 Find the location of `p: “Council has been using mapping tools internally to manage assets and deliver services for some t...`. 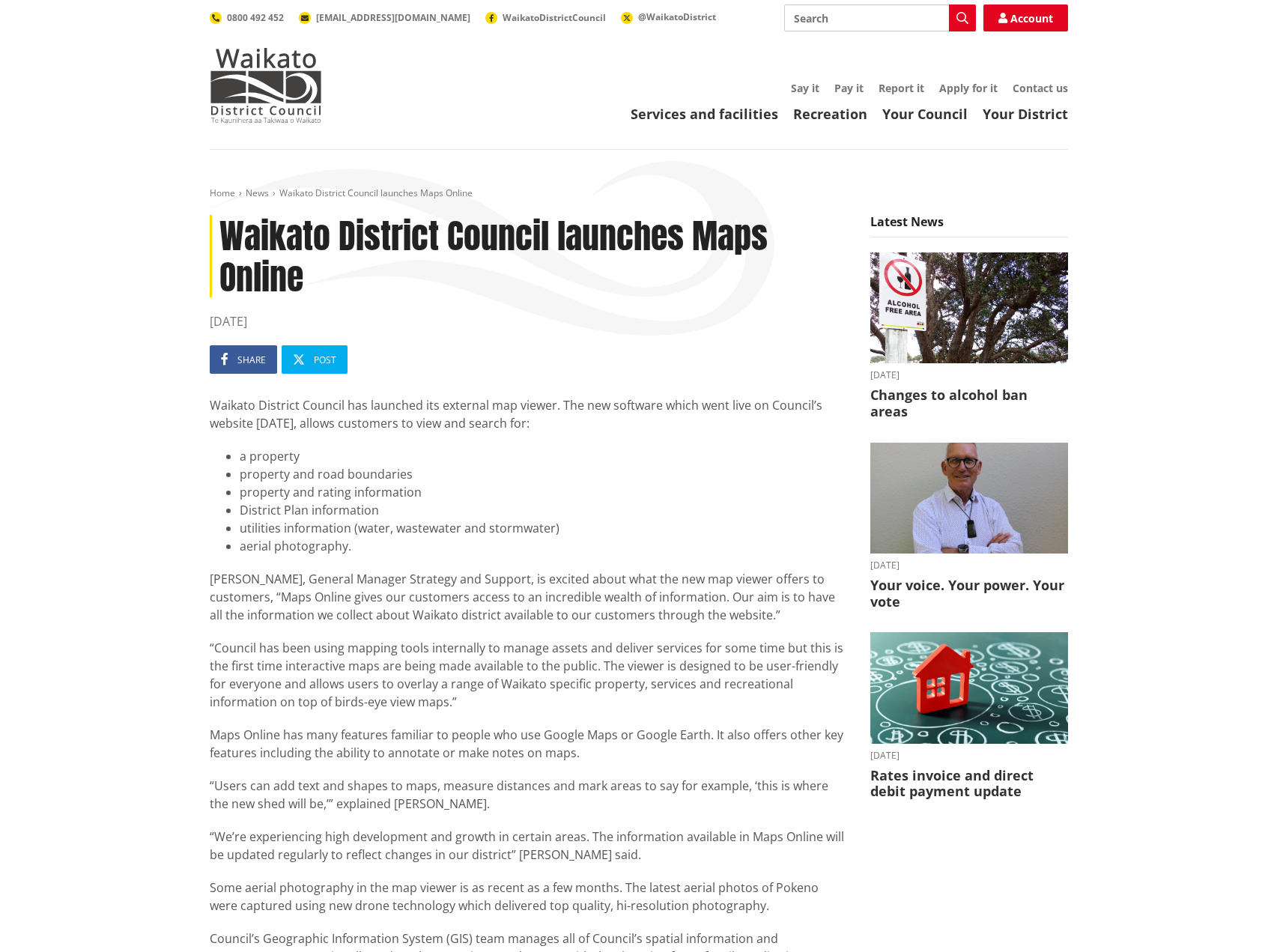

p: “Council has been using mapping tools internally to manage assets and deliver services for some t... is located at coordinates (529, 675).